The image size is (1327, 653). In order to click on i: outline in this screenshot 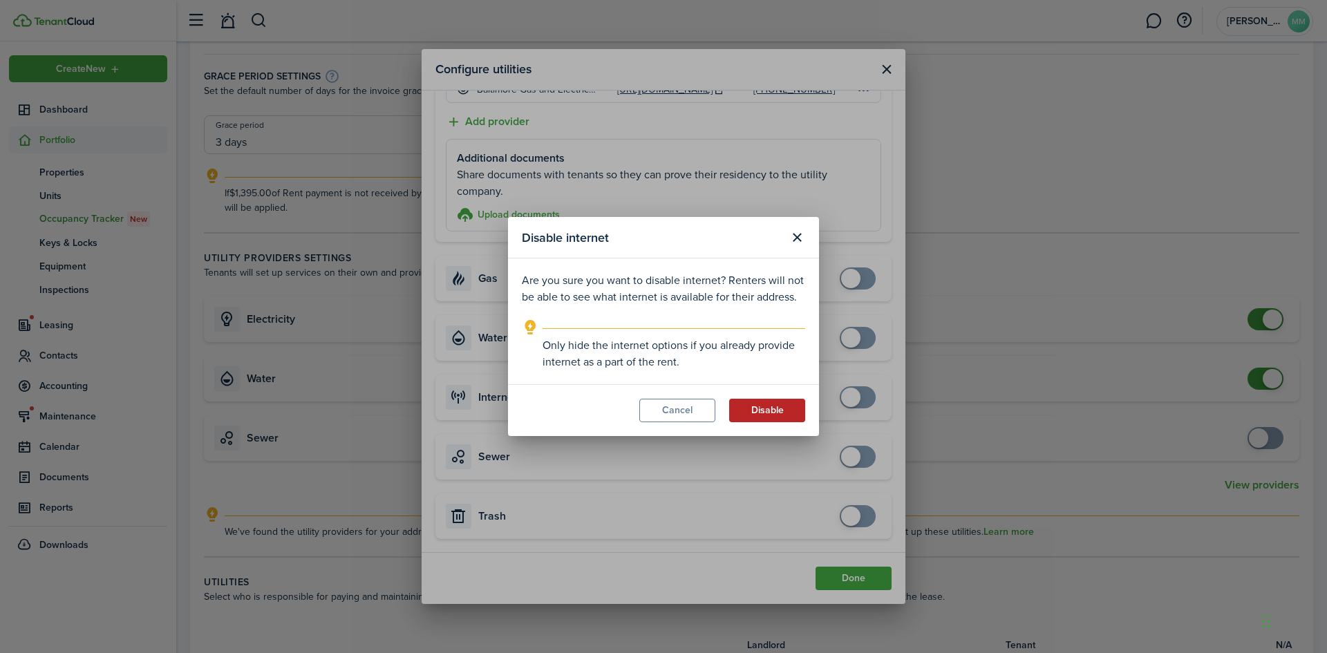, I will do `click(530, 328)`.